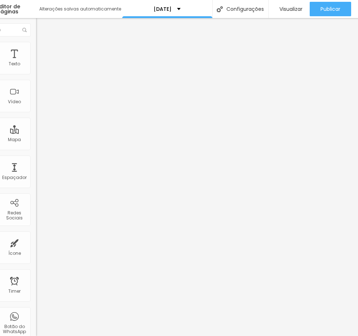  What do you see at coordinates (14, 177) in the screenshot?
I see `div: Espaçador` at bounding box center [14, 177].